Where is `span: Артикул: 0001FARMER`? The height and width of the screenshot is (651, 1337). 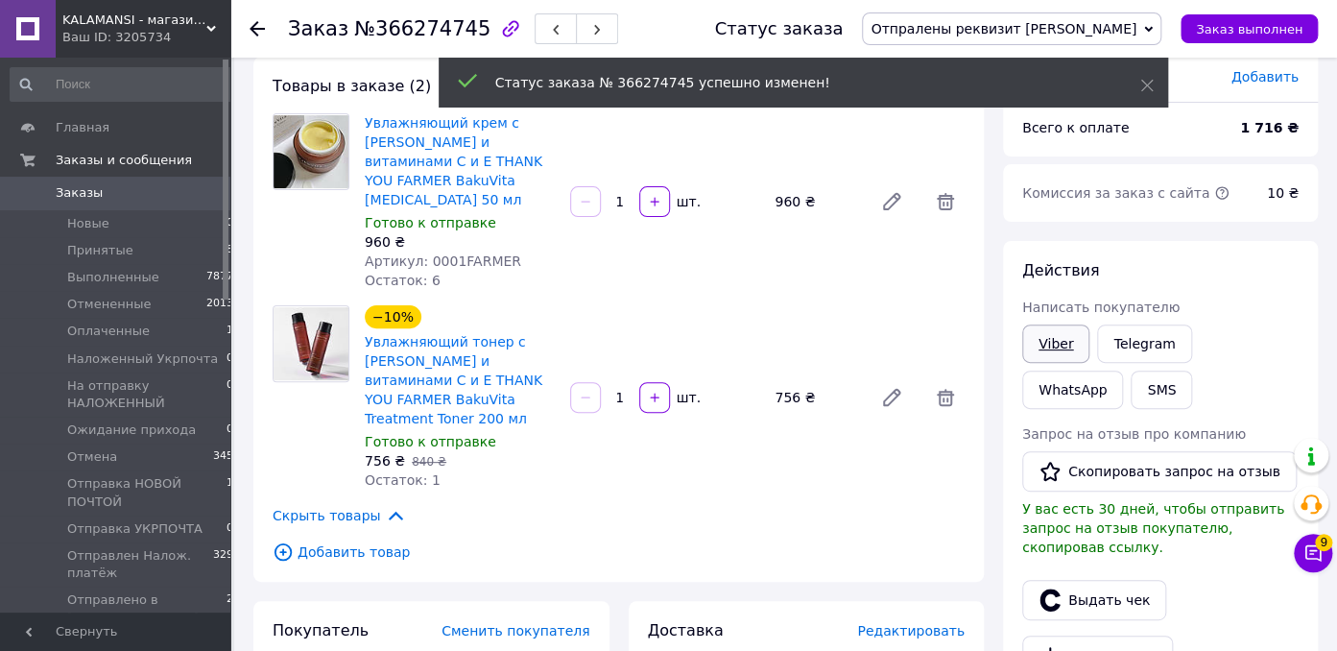 span: Артикул: 0001FARMER is located at coordinates (443, 261).